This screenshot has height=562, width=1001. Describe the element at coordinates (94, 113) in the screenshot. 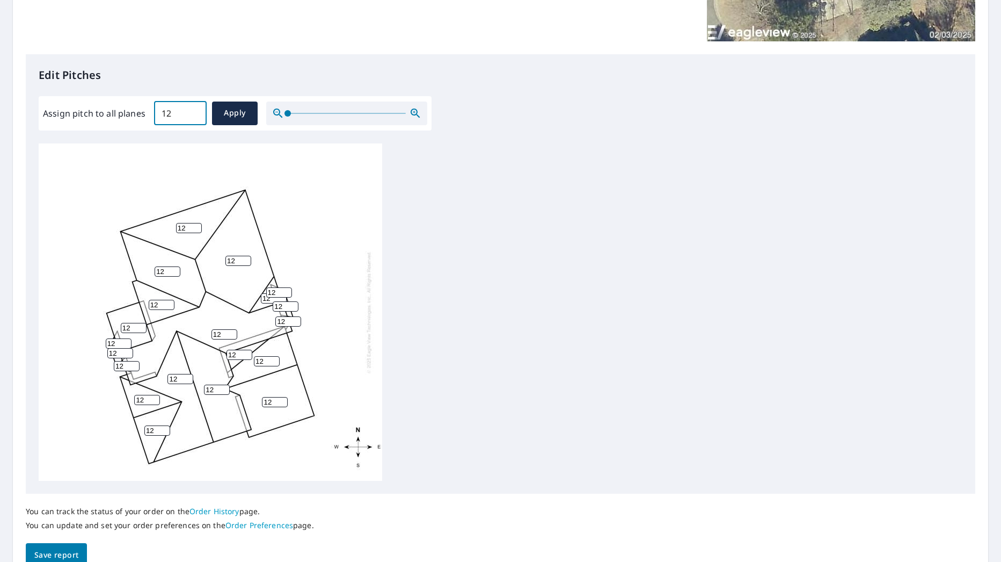

I see `label: Assign pitch to all planes` at that location.